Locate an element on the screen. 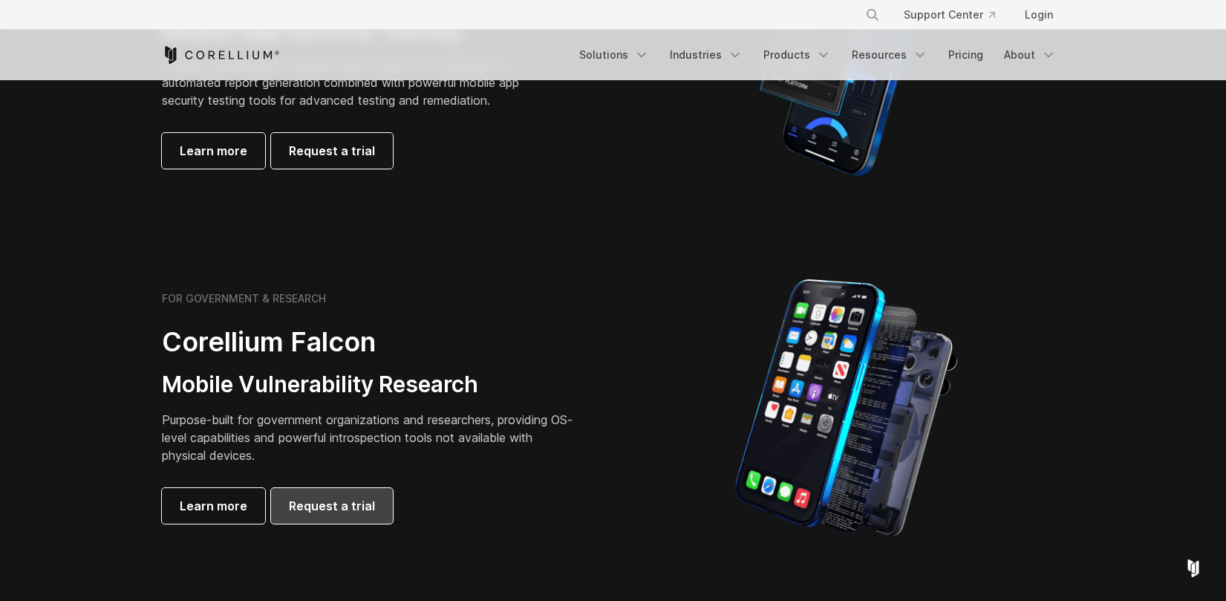 The image size is (1226, 601). p: Security pentesting and AppSec teams will love the simplicity of automated report generation comb... is located at coordinates (352, 82).